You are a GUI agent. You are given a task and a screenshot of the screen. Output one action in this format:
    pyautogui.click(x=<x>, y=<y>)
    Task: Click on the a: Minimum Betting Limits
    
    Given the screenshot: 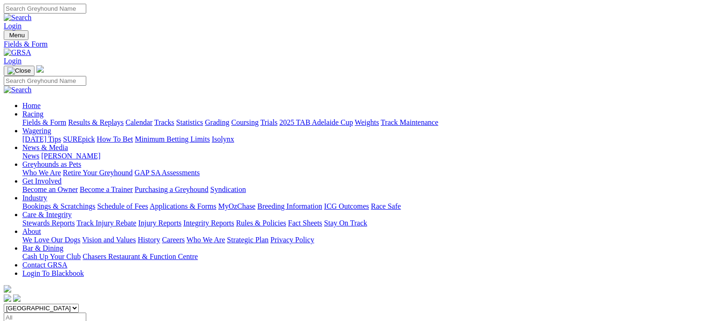 What is the action you would take?
    pyautogui.click(x=172, y=139)
    